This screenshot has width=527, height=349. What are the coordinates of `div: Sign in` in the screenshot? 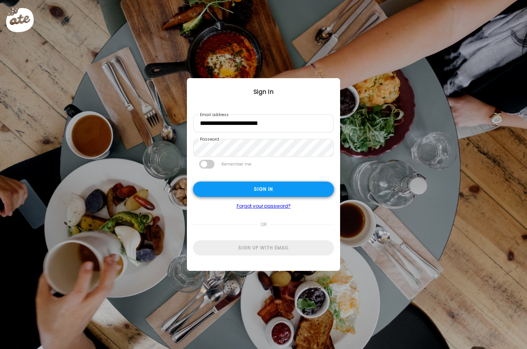 It's located at (264, 189).